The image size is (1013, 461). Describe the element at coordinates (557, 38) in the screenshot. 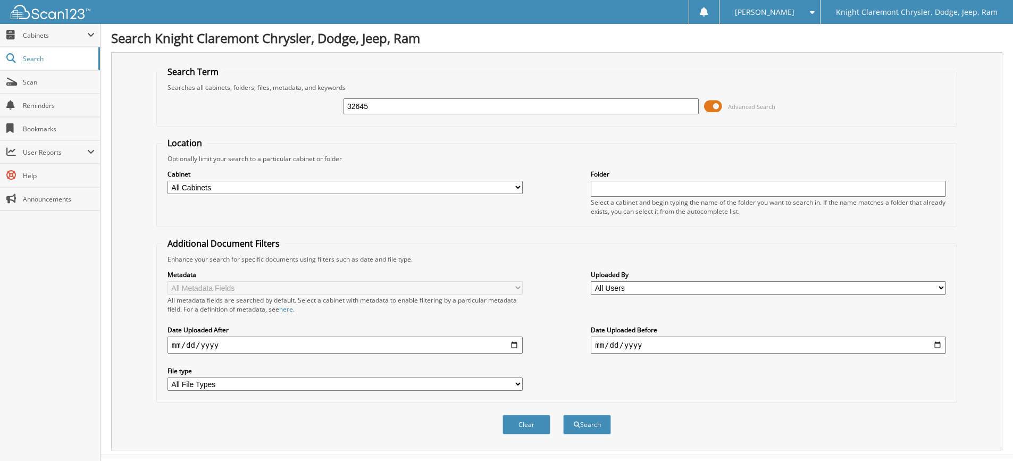

I see `h1: Search Knight Claremont Chrysler, Dodge, Jeep, Ram` at that location.